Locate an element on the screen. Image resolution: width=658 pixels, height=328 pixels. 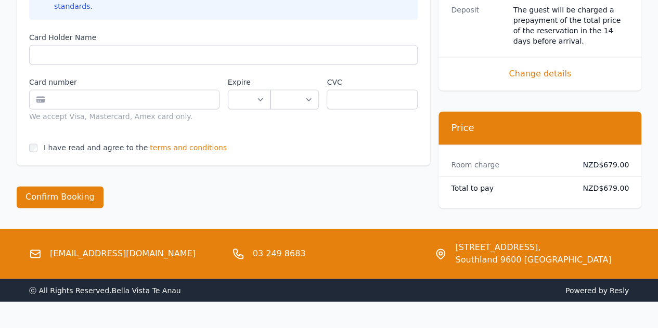
span: ⓒ All Rights Reserved. Bella Vista Te Anau is located at coordinates (105, 290).